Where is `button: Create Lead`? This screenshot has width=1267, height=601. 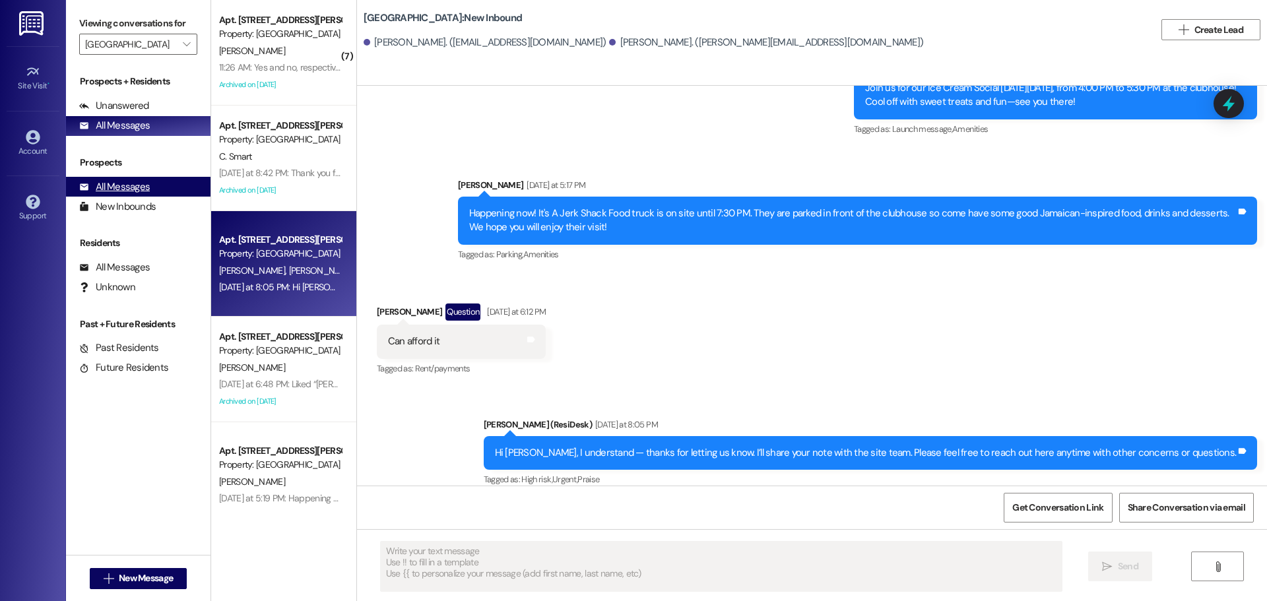 button: Create Lead is located at coordinates (1210, 30).